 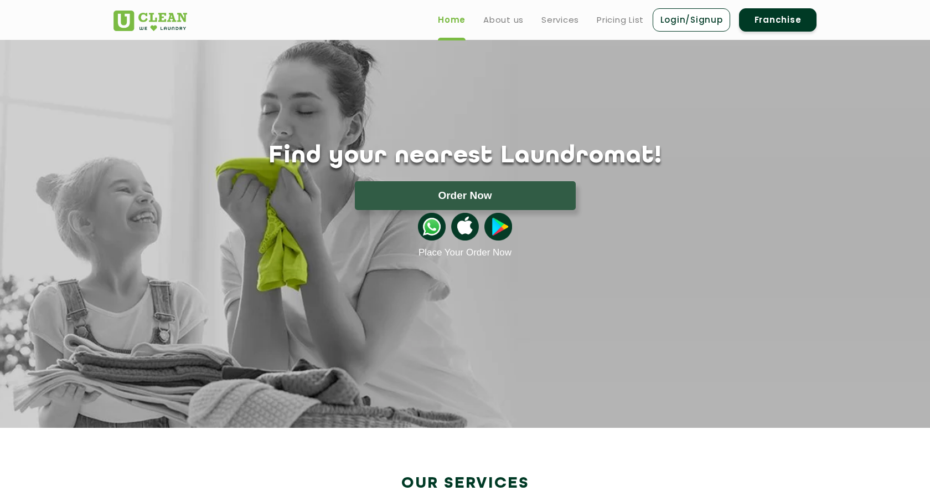 What do you see at coordinates (432, 226) in the screenshot?
I see `img: whatsappicon.png` at bounding box center [432, 226].